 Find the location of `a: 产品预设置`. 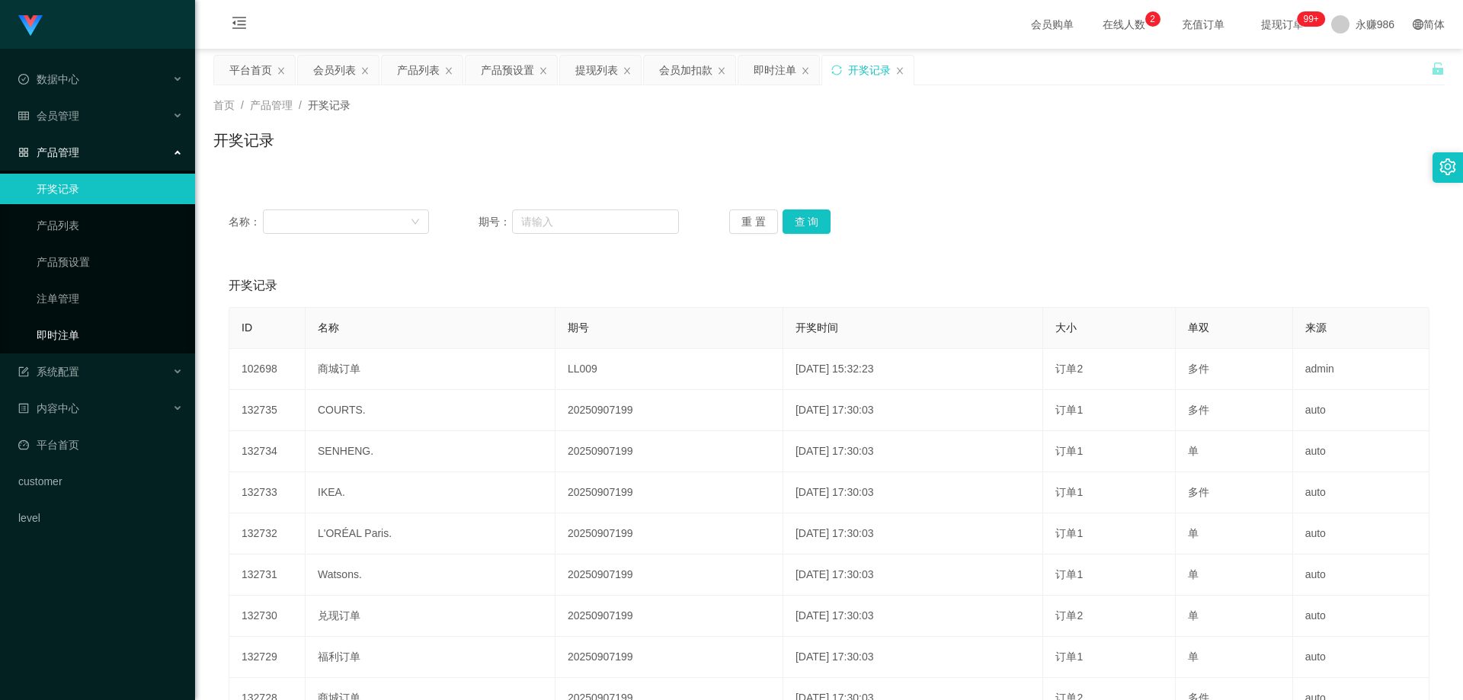

a: 产品预设置 is located at coordinates (110, 262).